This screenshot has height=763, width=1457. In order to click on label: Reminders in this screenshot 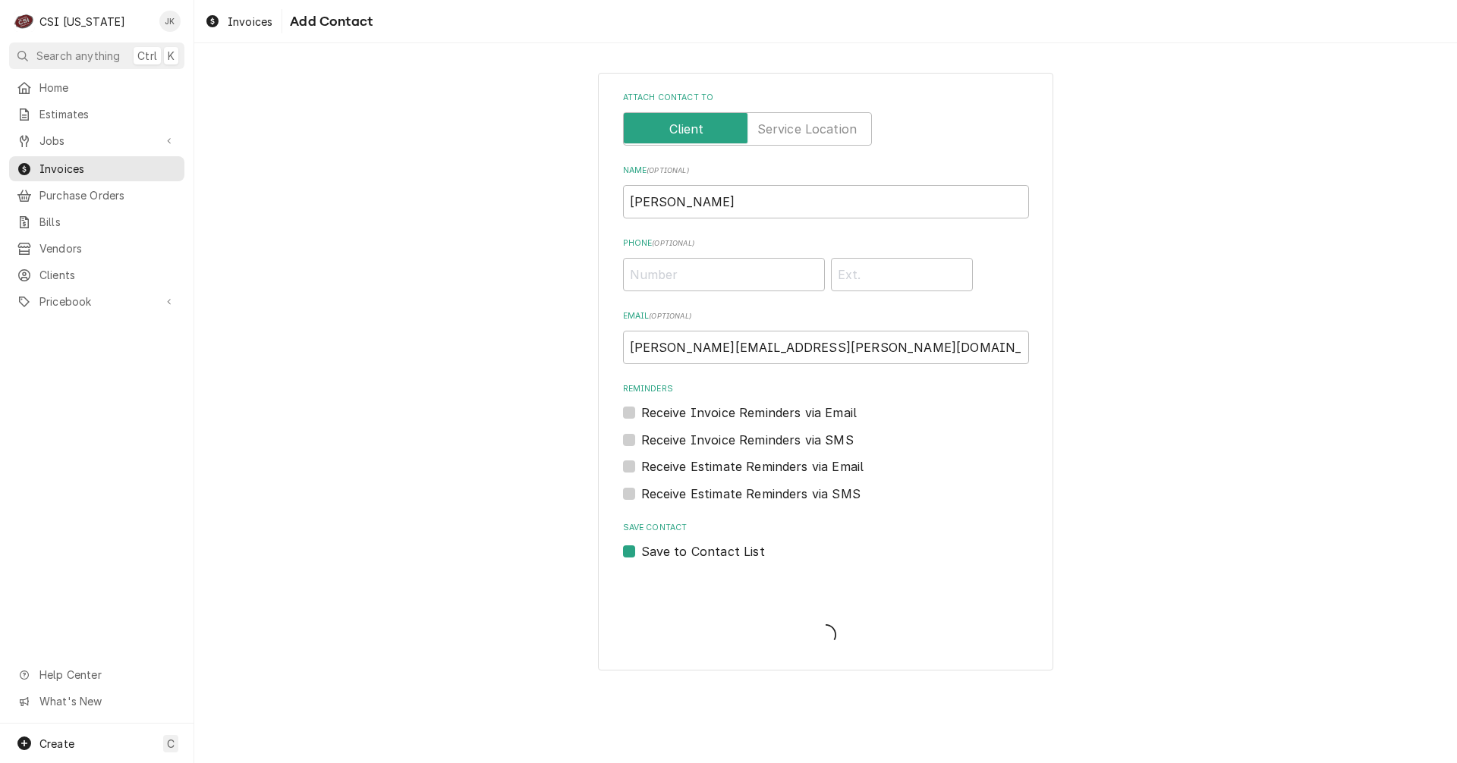, I will do `click(826, 389)`.